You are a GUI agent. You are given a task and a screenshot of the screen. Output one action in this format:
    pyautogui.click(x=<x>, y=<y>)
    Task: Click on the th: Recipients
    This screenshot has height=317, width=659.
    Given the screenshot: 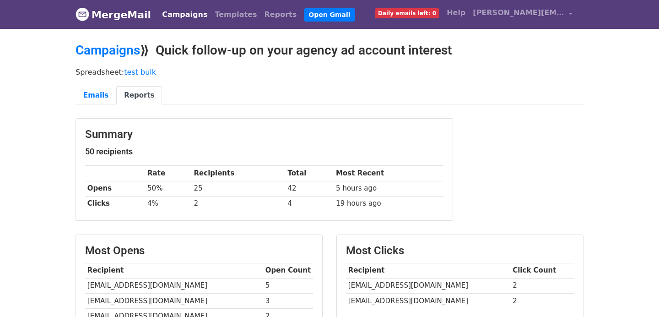 What is the action you would take?
    pyautogui.click(x=239, y=173)
    